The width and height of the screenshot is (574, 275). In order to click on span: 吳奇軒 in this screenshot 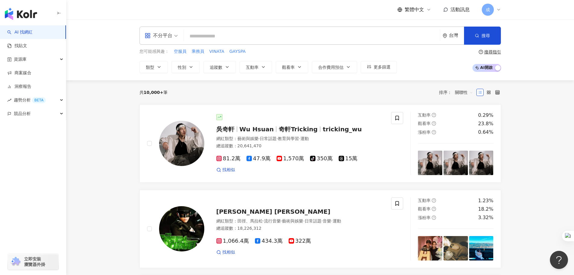, I will do `click(225, 129)`.